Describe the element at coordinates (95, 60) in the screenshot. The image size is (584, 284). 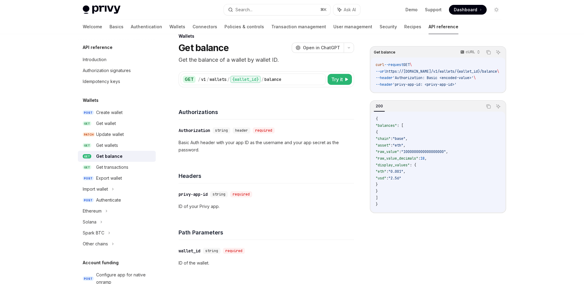
I see `div: Introduction` at that location.